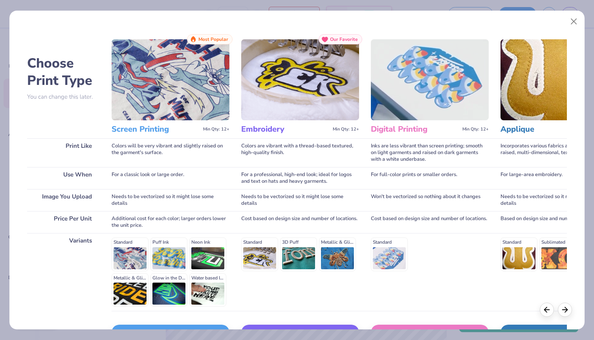  I want to click on h3: Embroidery, so click(285, 129).